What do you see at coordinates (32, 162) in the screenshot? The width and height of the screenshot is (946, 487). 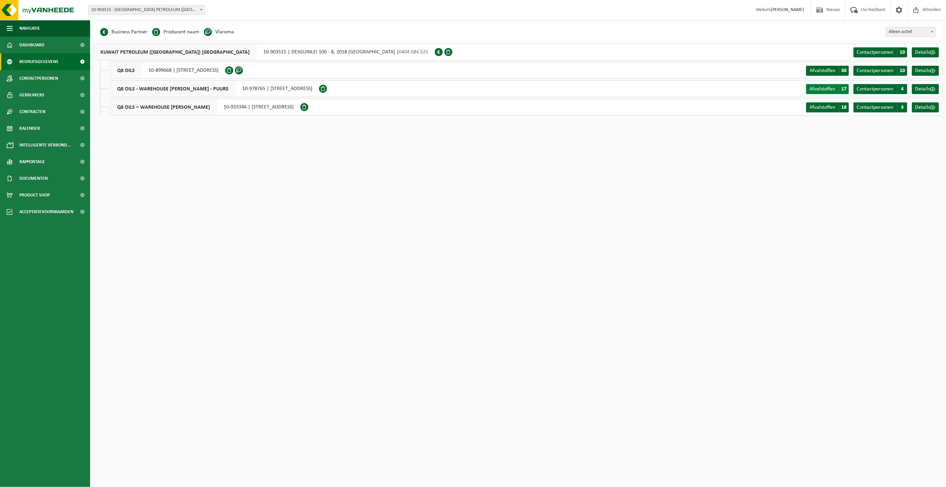 I see `span: Rapportage` at bounding box center [32, 162].